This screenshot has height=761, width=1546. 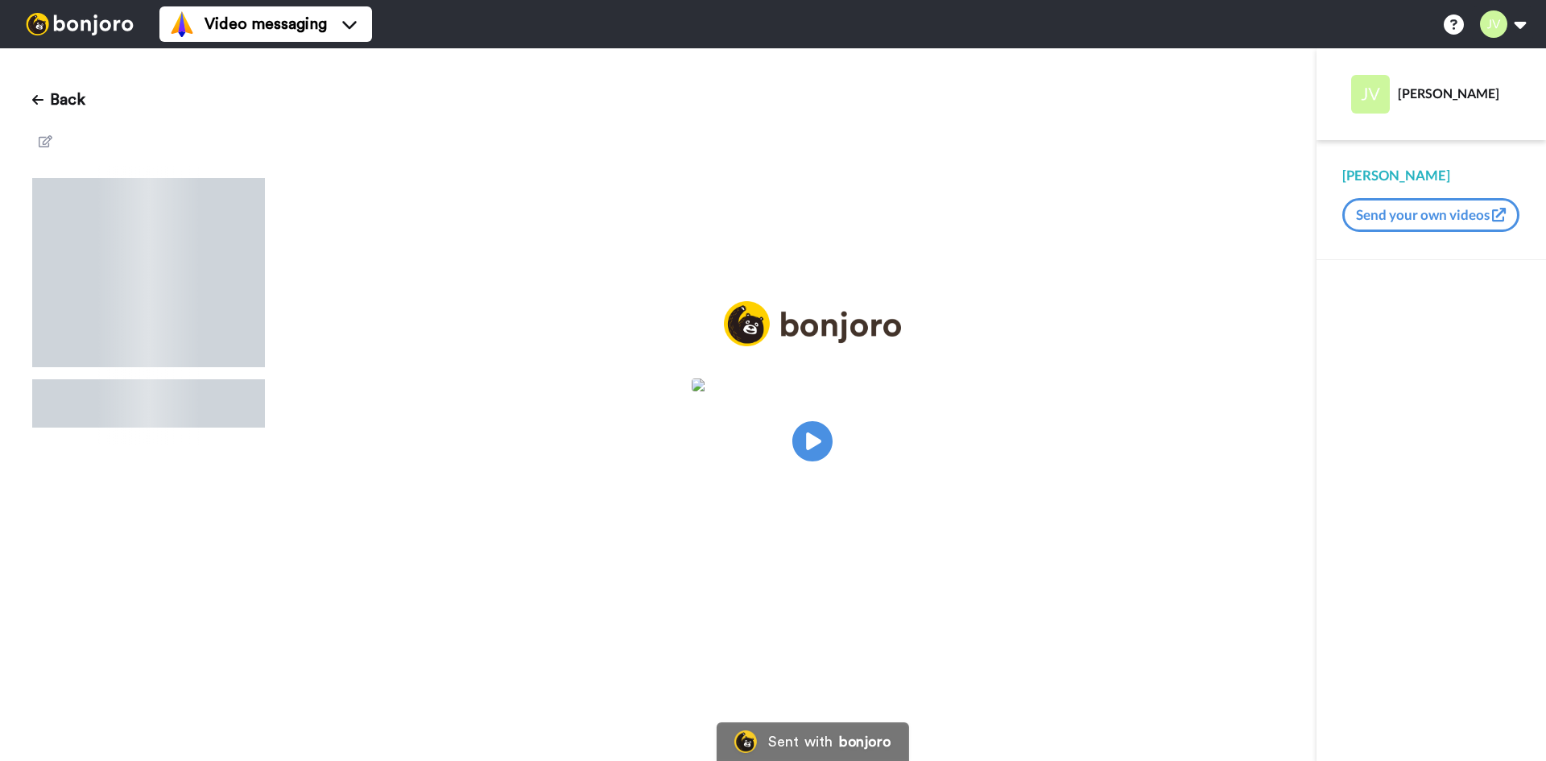 I want to click on img: vm-color.svg, so click(x=182, y=24).